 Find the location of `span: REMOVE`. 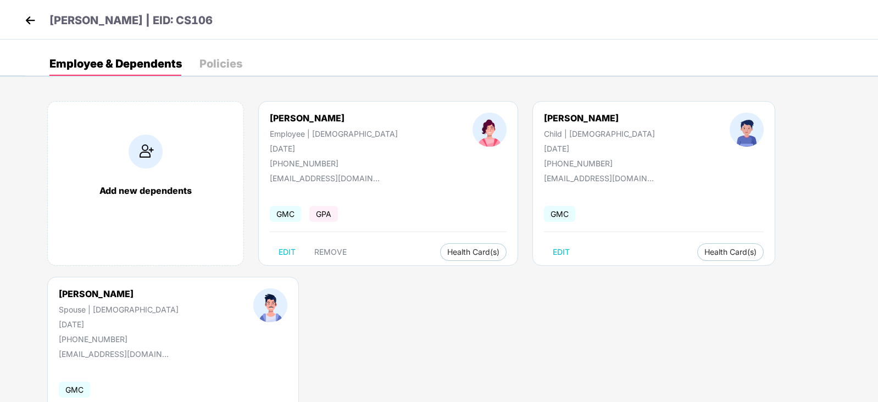

span: REMOVE is located at coordinates (330, 252).